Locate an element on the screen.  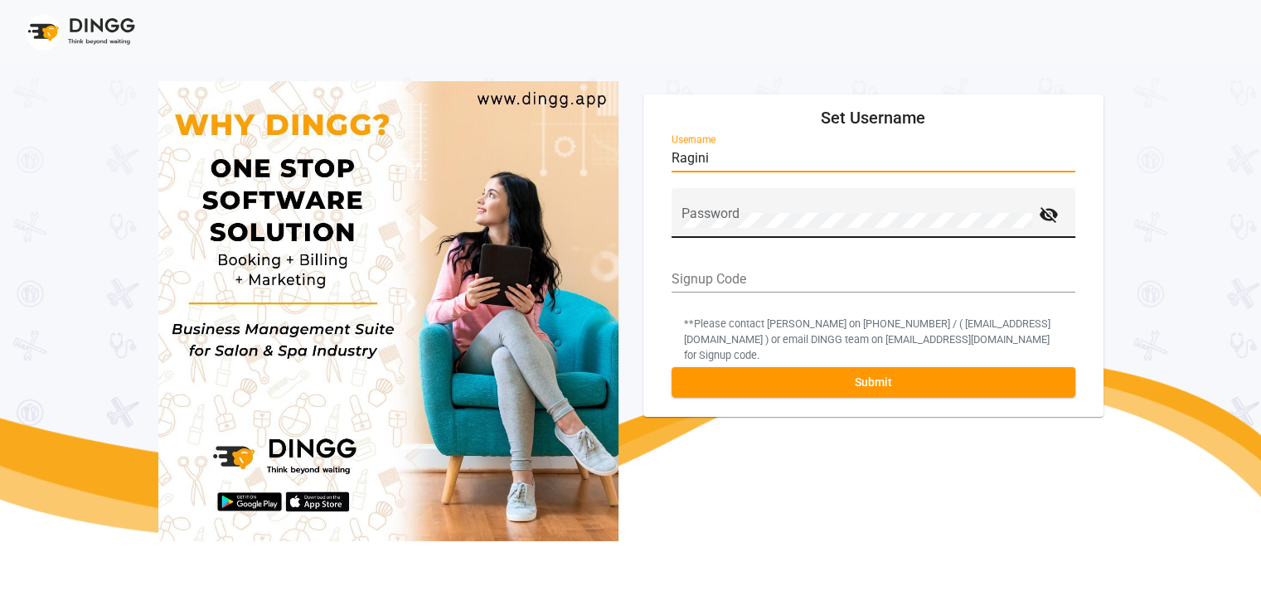
span: Submit is located at coordinates (873, 382).